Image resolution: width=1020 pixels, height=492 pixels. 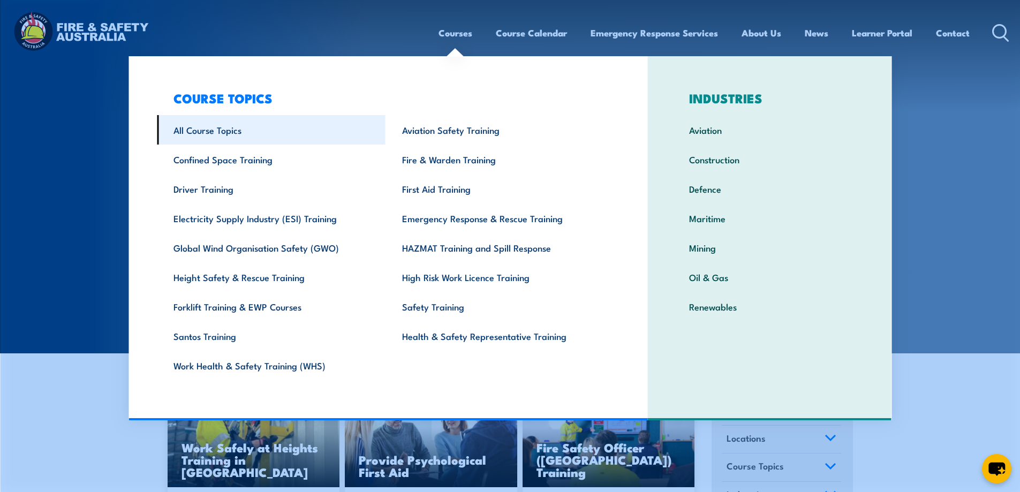 I want to click on a: Course Calendar, so click(x=531, y=33).